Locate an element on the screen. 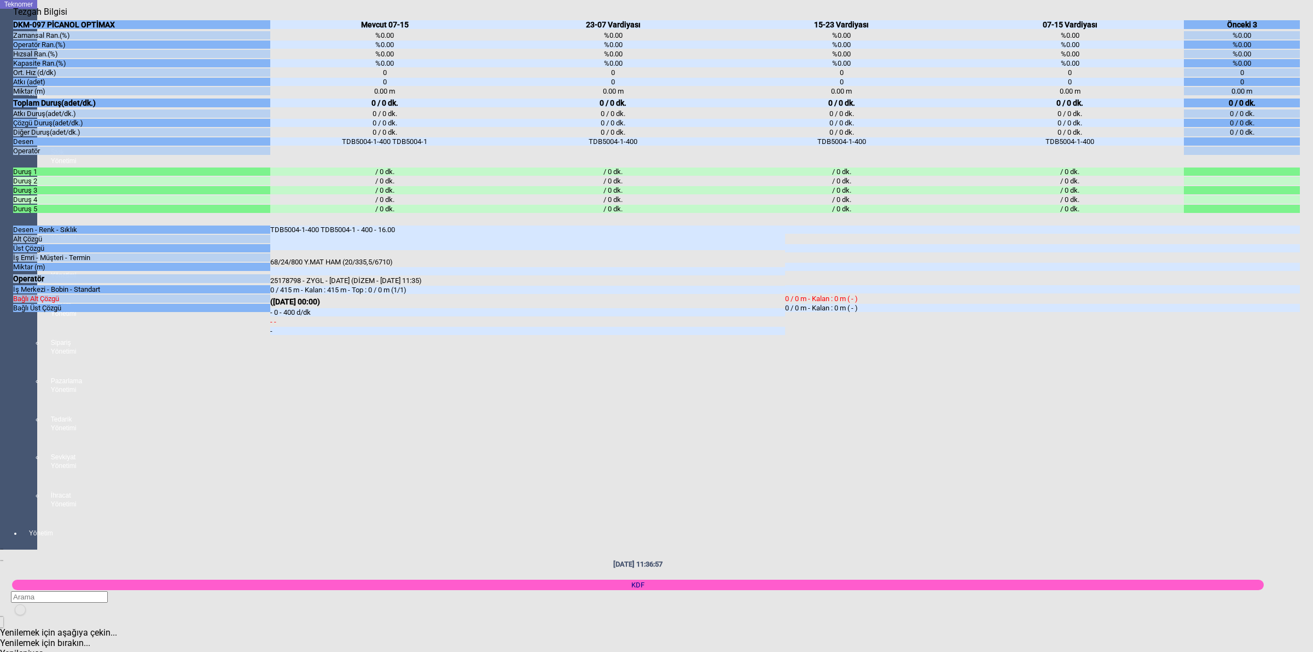  div: Duruş 1 is located at coordinates (142, 171).